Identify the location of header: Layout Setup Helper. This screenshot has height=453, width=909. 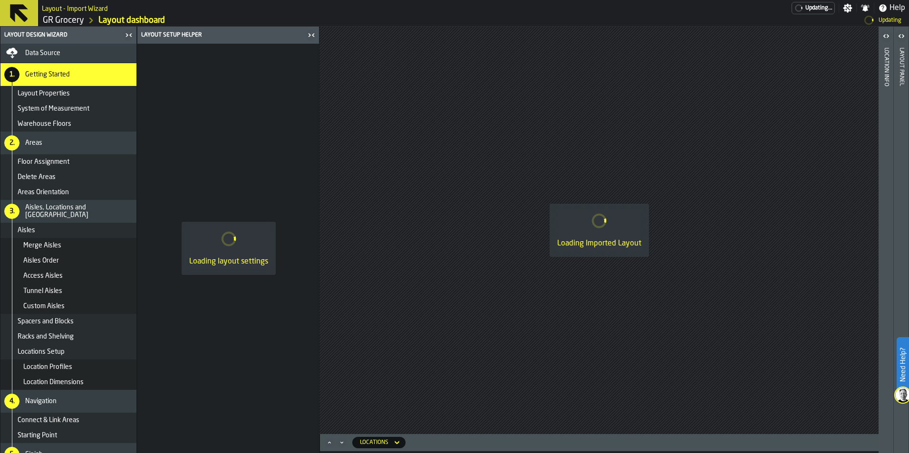
(229, 35).